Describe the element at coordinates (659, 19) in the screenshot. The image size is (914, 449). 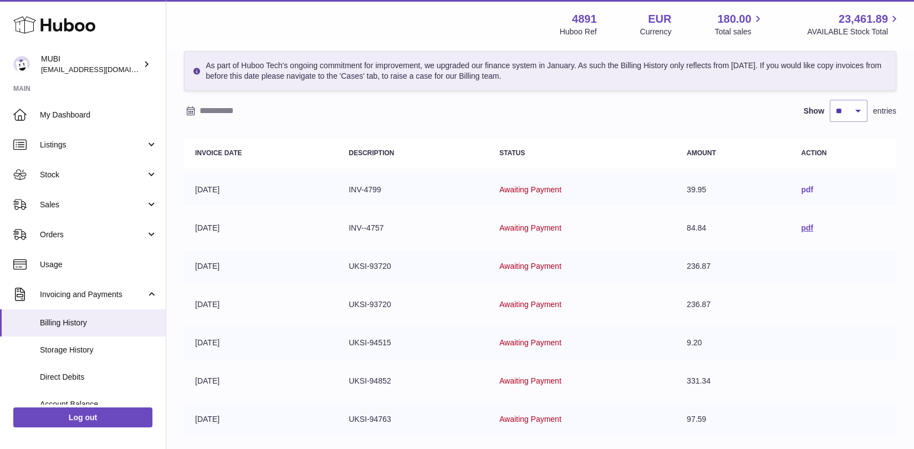
I see `strong: EUR` at that location.